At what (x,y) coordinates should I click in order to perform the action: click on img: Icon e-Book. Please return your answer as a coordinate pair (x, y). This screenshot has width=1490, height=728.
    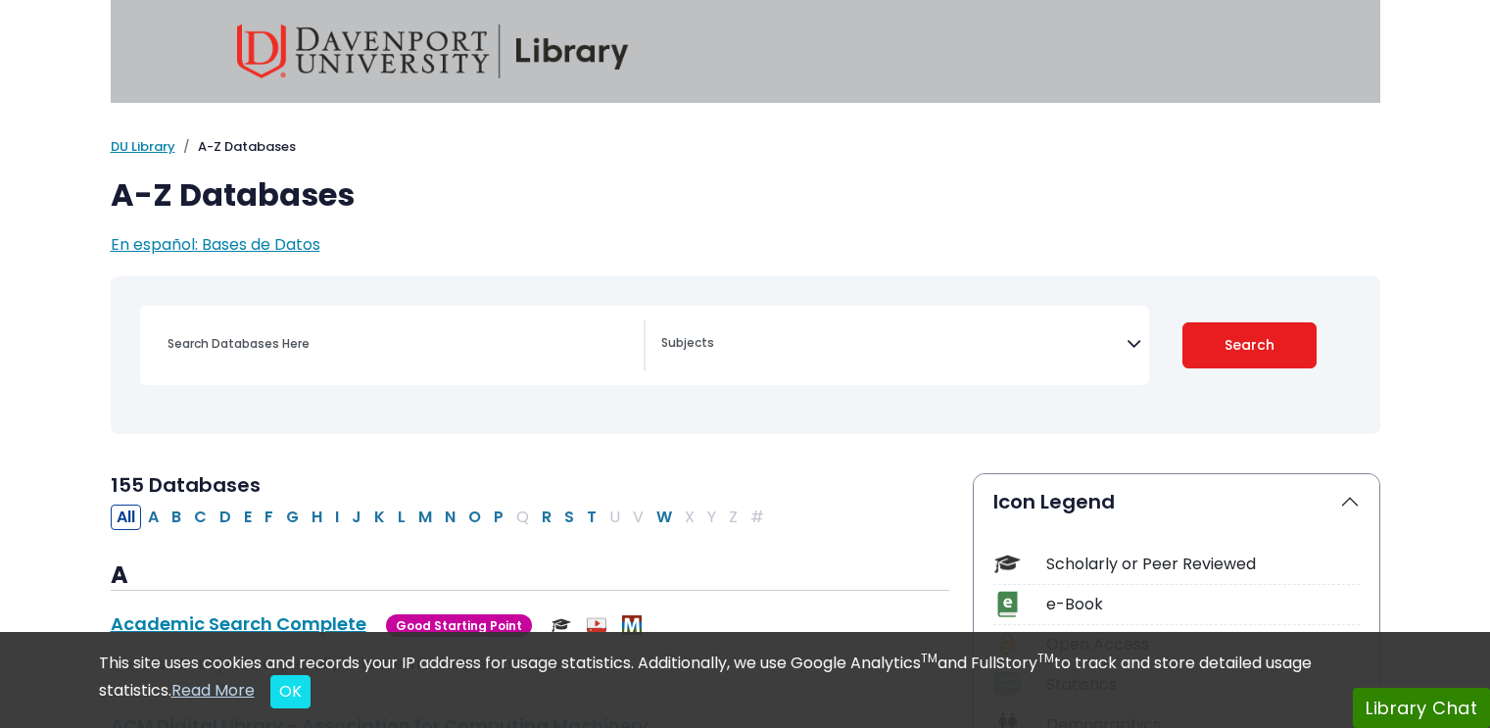
    Looking at the image, I should click on (1007, 603).